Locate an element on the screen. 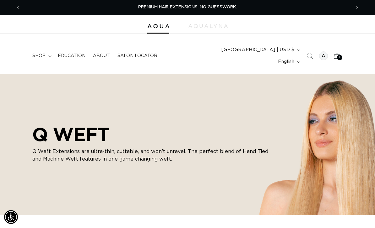 This screenshot has height=228, width=375. a: About is located at coordinates (102, 56).